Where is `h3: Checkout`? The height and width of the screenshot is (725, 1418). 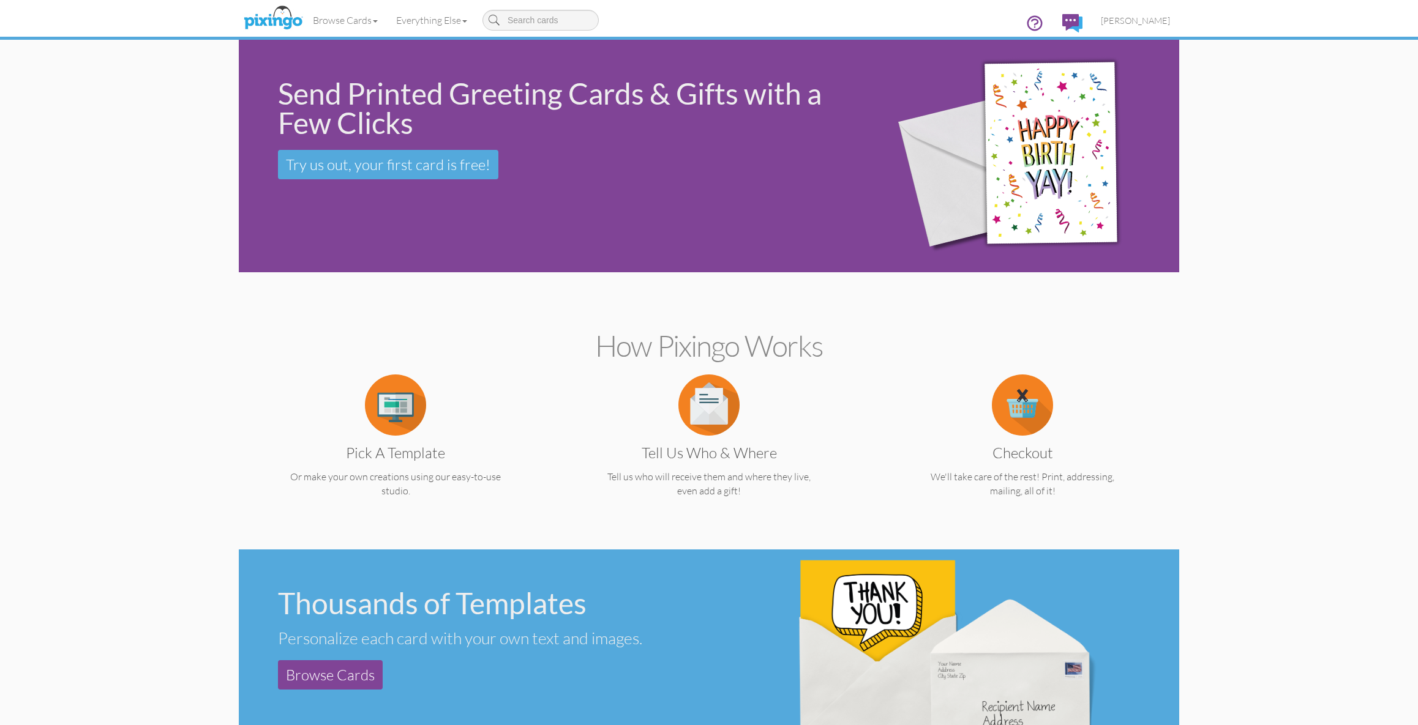 h3: Checkout is located at coordinates (1022, 453).